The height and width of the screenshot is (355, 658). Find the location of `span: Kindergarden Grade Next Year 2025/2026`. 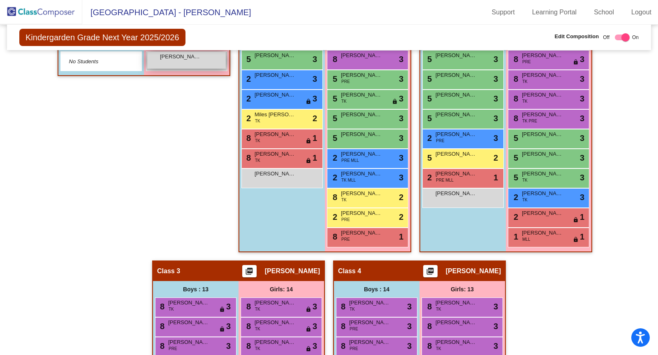

span: Kindergarden Grade Next Year 2025/2026 is located at coordinates (102, 37).